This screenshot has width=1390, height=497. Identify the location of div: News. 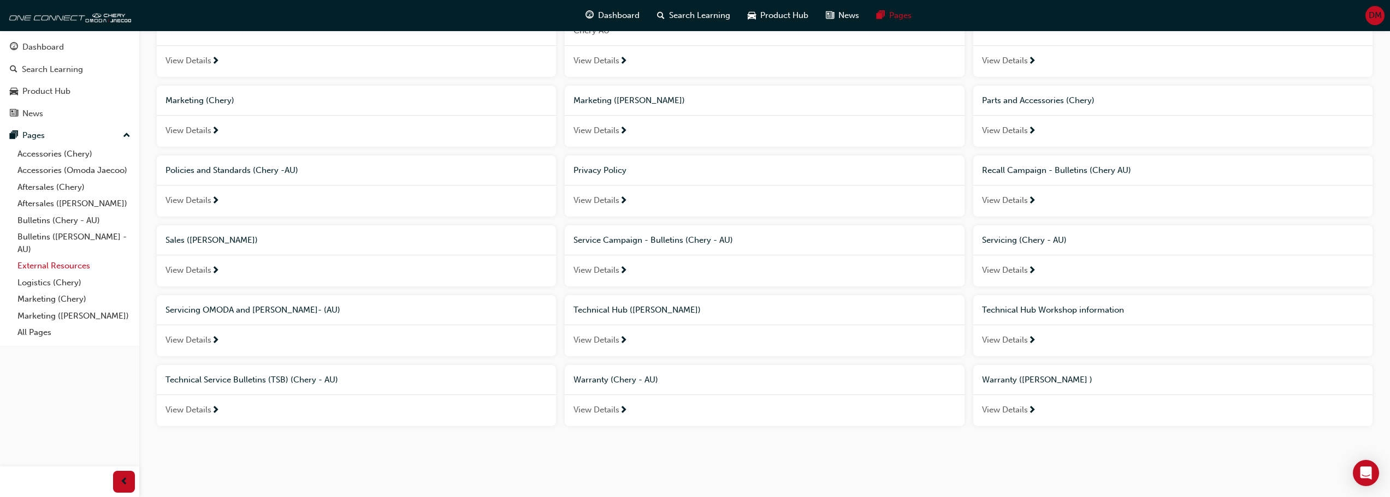
(33, 114).